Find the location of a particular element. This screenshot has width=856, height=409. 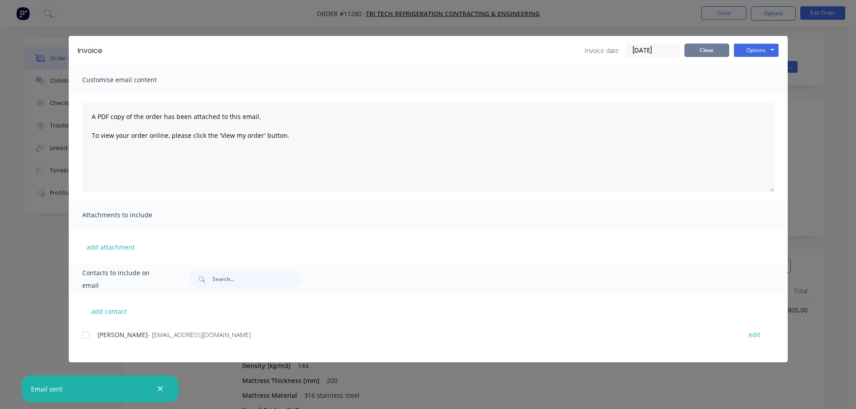

span: Contacts to include on email is located at coordinates (124, 279).